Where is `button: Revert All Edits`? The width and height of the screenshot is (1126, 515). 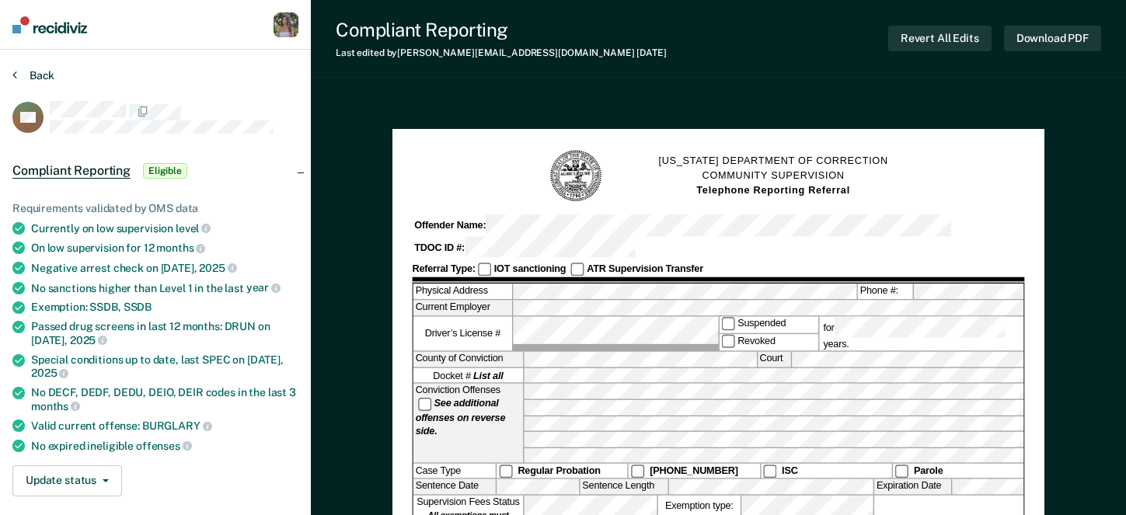
button: Revert All Edits is located at coordinates (940, 38).